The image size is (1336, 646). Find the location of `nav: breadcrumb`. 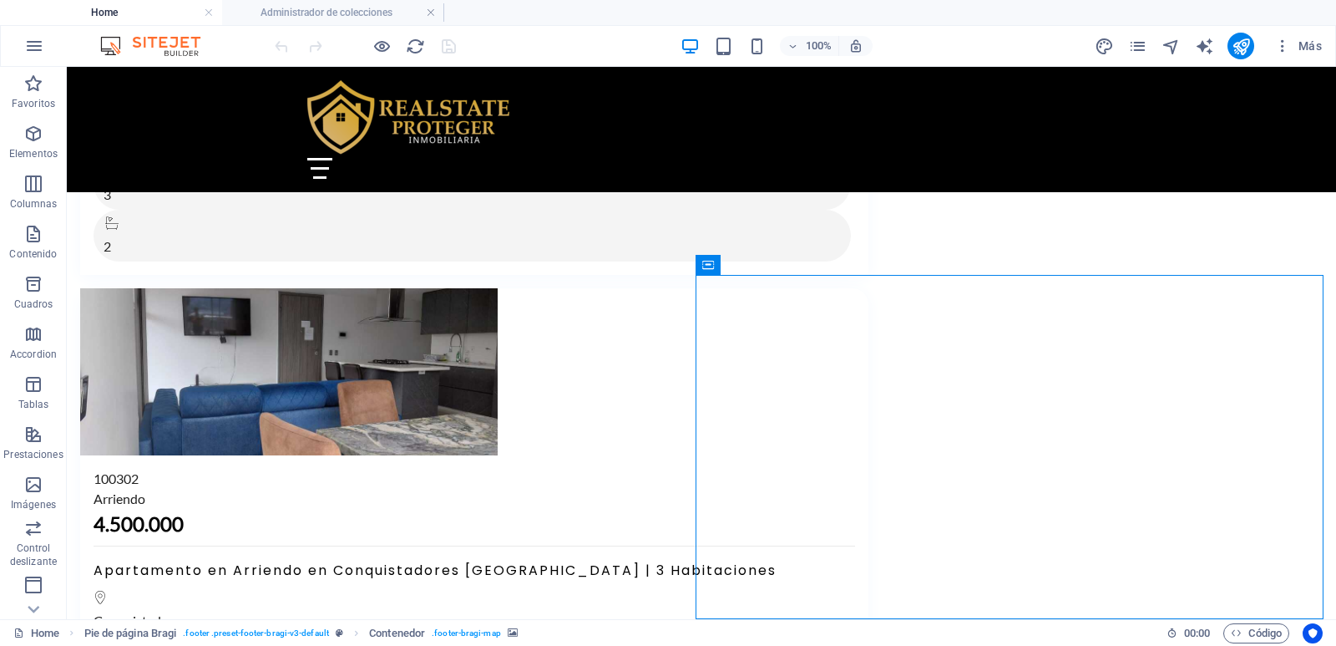

nav: breadcrumb is located at coordinates (301, 633).